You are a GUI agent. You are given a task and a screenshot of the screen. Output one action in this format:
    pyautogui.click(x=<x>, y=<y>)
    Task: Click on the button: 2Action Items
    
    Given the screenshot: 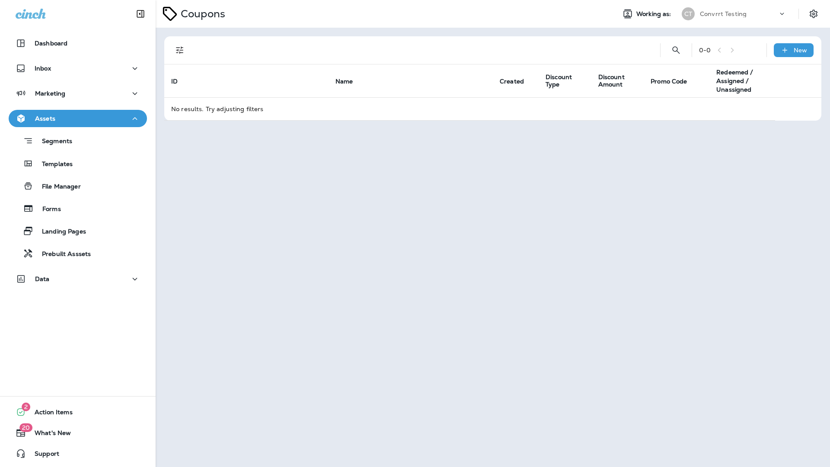 What is the action you would take?
    pyautogui.click(x=78, y=412)
    